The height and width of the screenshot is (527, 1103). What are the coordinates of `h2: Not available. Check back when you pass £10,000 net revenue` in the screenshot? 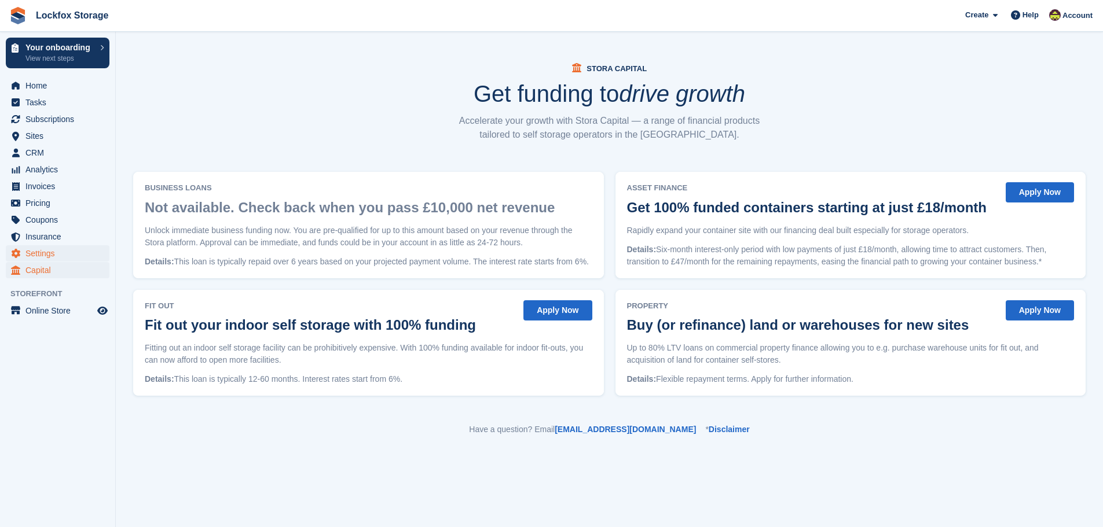 It's located at (350, 207).